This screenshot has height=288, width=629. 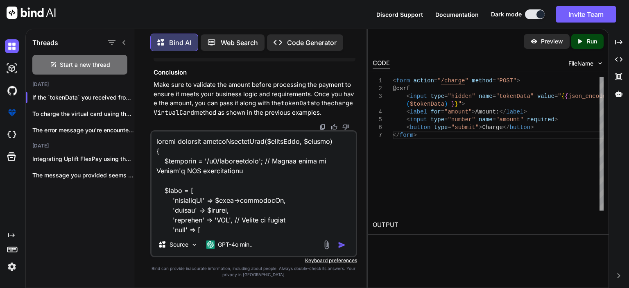 What do you see at coordinates (326, 244) in the screenshot?
I see `img: attachment` at bounding box center [326, 244].